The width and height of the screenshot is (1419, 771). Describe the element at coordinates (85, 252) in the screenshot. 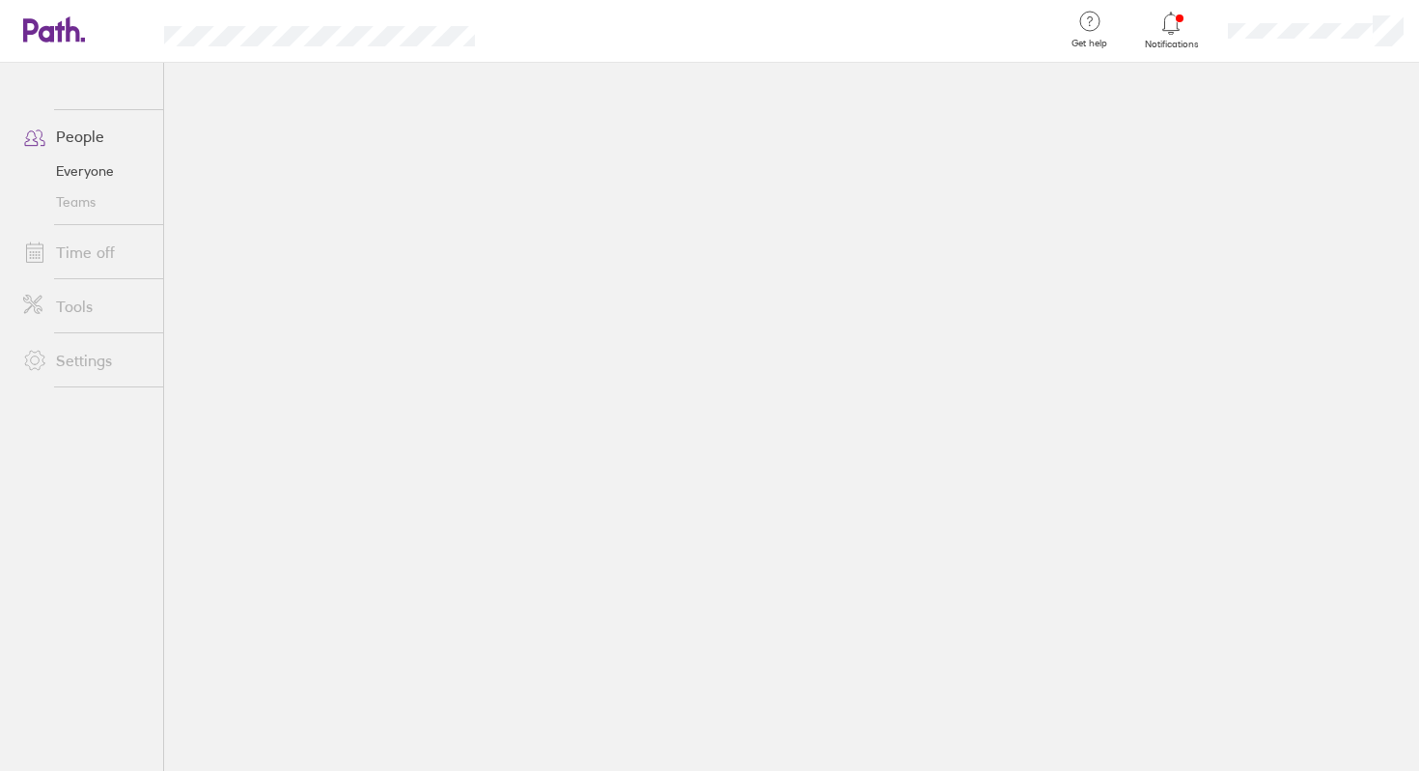

I see `a: Time off` at that location.